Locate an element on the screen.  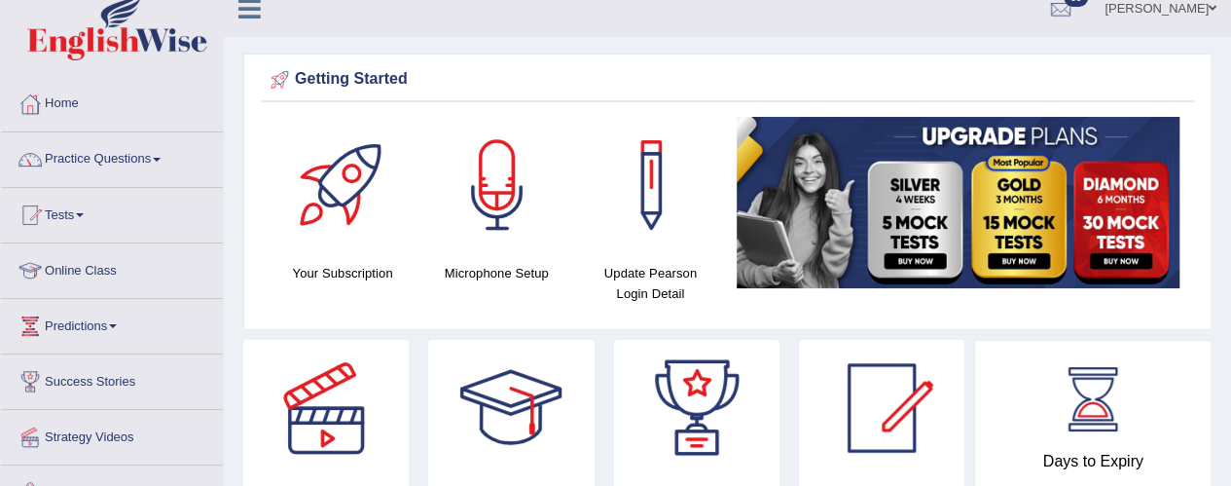
h4: Microphone Setup is located at coordinates (496, 273).